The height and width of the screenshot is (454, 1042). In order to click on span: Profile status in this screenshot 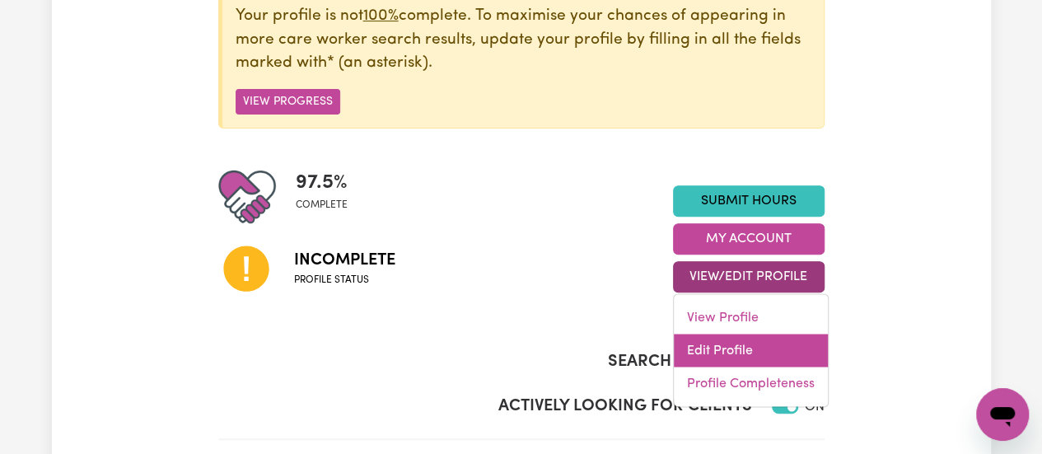, I will do `click(344, 280)`.